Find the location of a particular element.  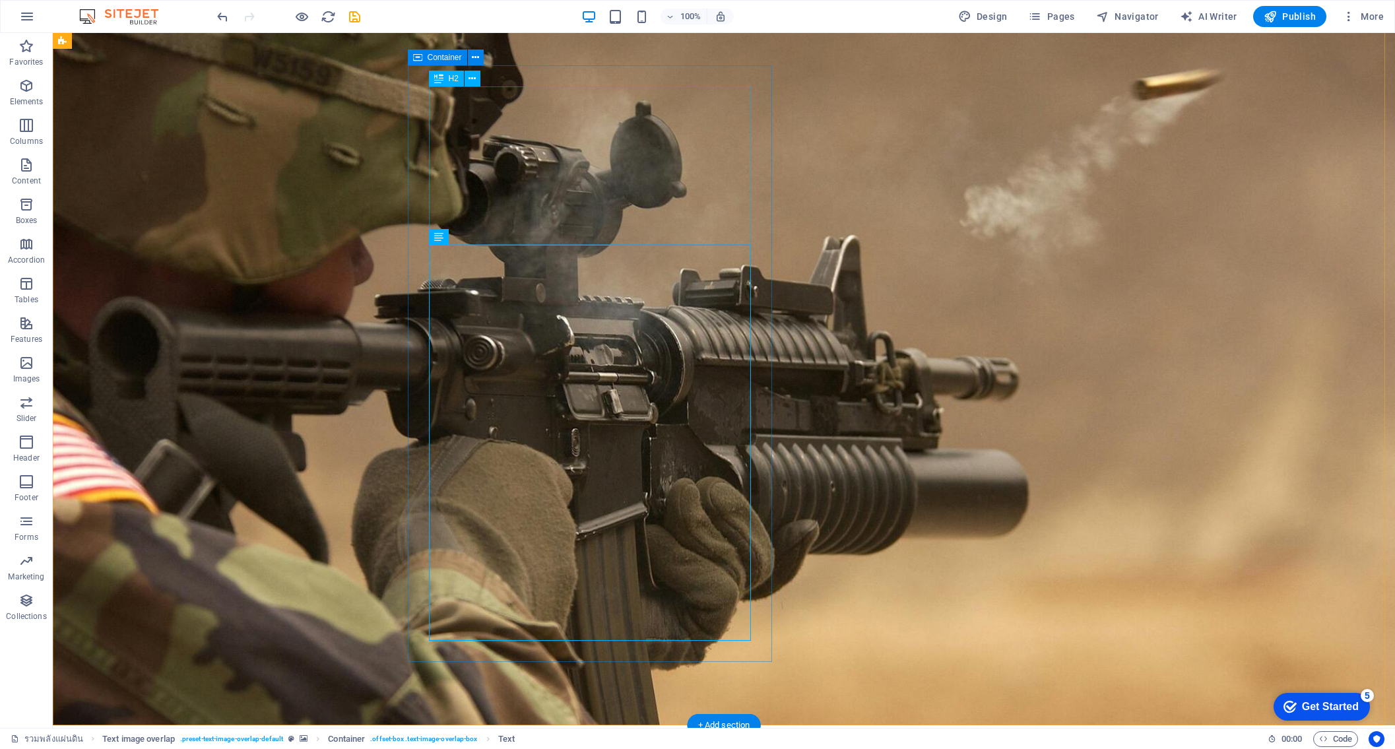

p: Tables is located at coordinates (26, 300).